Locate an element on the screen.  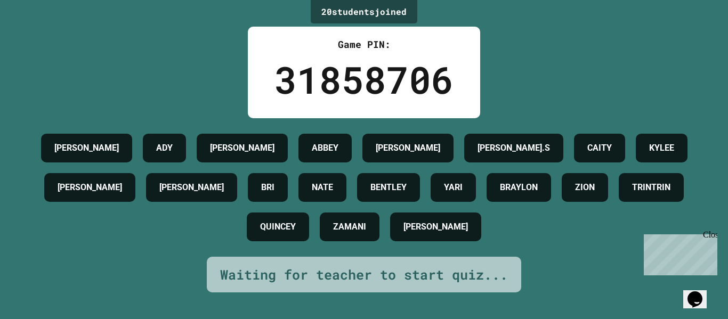
div: Game PIN: is located at coordinates (364, 44).